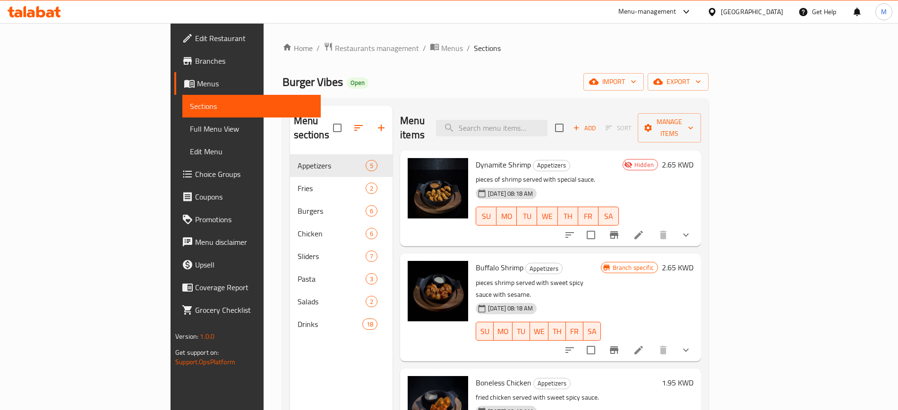  I want to click on span: Edit Menu, so click(251, 152).